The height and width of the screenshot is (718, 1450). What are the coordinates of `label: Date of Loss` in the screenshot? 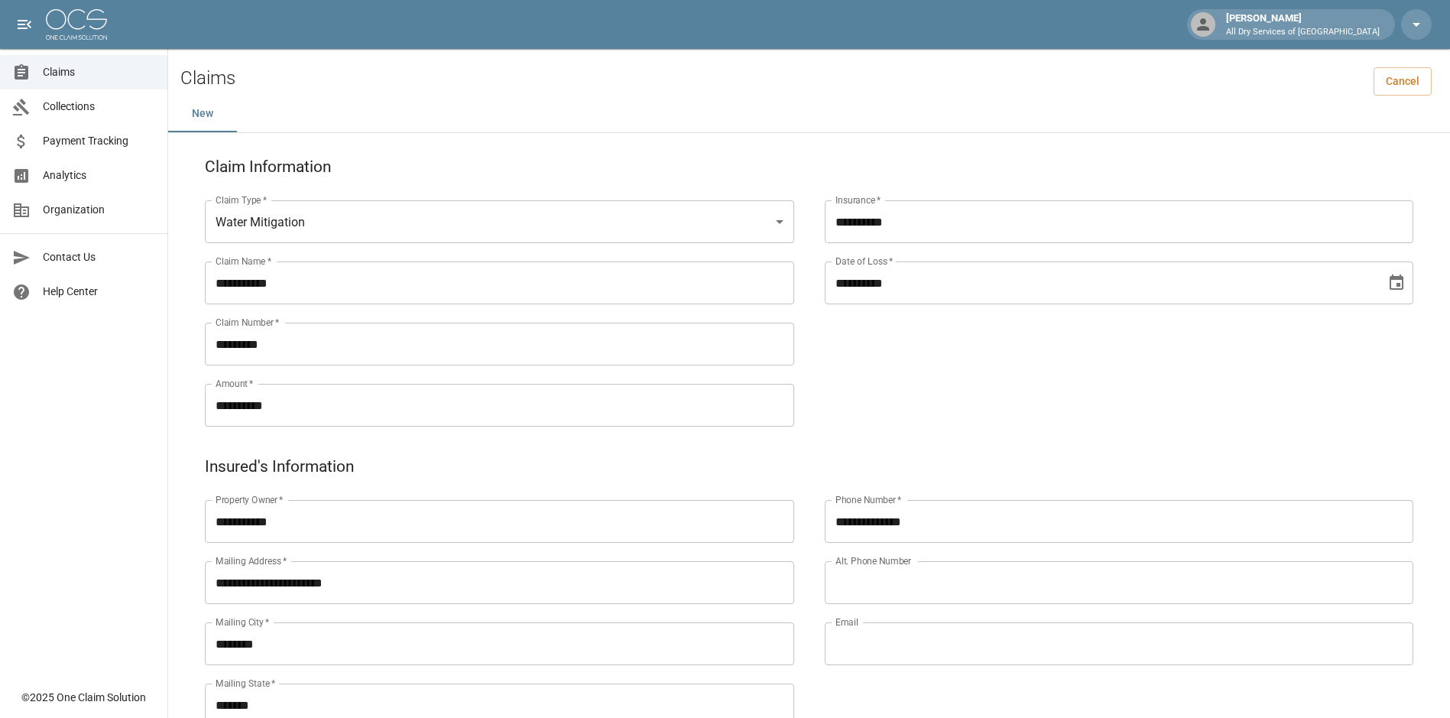 It's located at (864, 261).